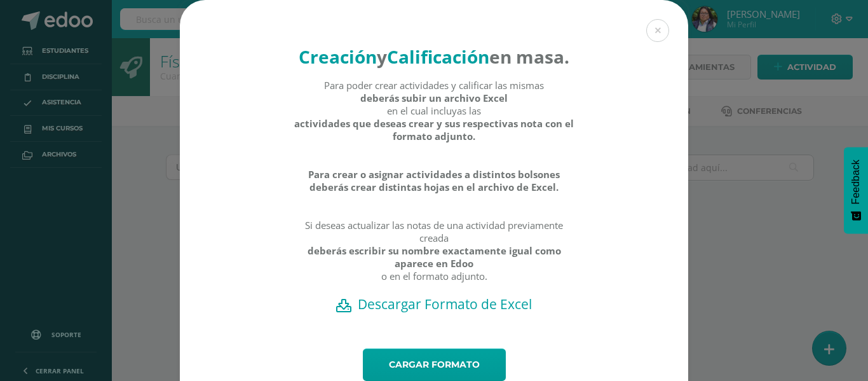 The width and height of the screenshot is (868, 381). I want to click on a: Cargar formato, so click(434, 364).